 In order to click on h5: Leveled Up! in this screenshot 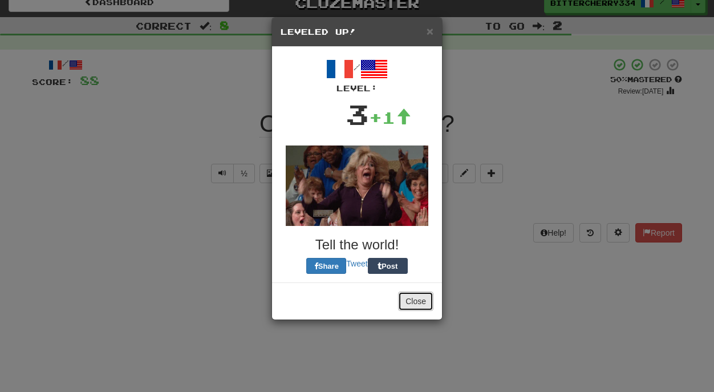, I will do `click(357, 32)`.